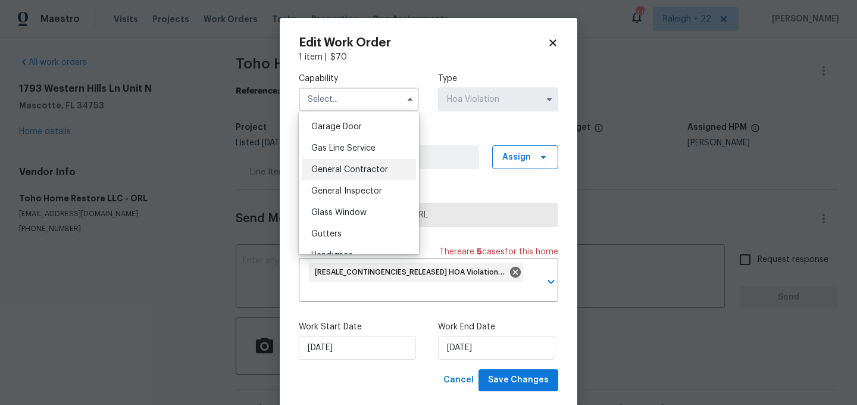 The height and width of the screenshot is (405, 857). What do you see at coordinates (479, 252) in the screenshot?
I see `span: 5` at bounding box center [479, 252].